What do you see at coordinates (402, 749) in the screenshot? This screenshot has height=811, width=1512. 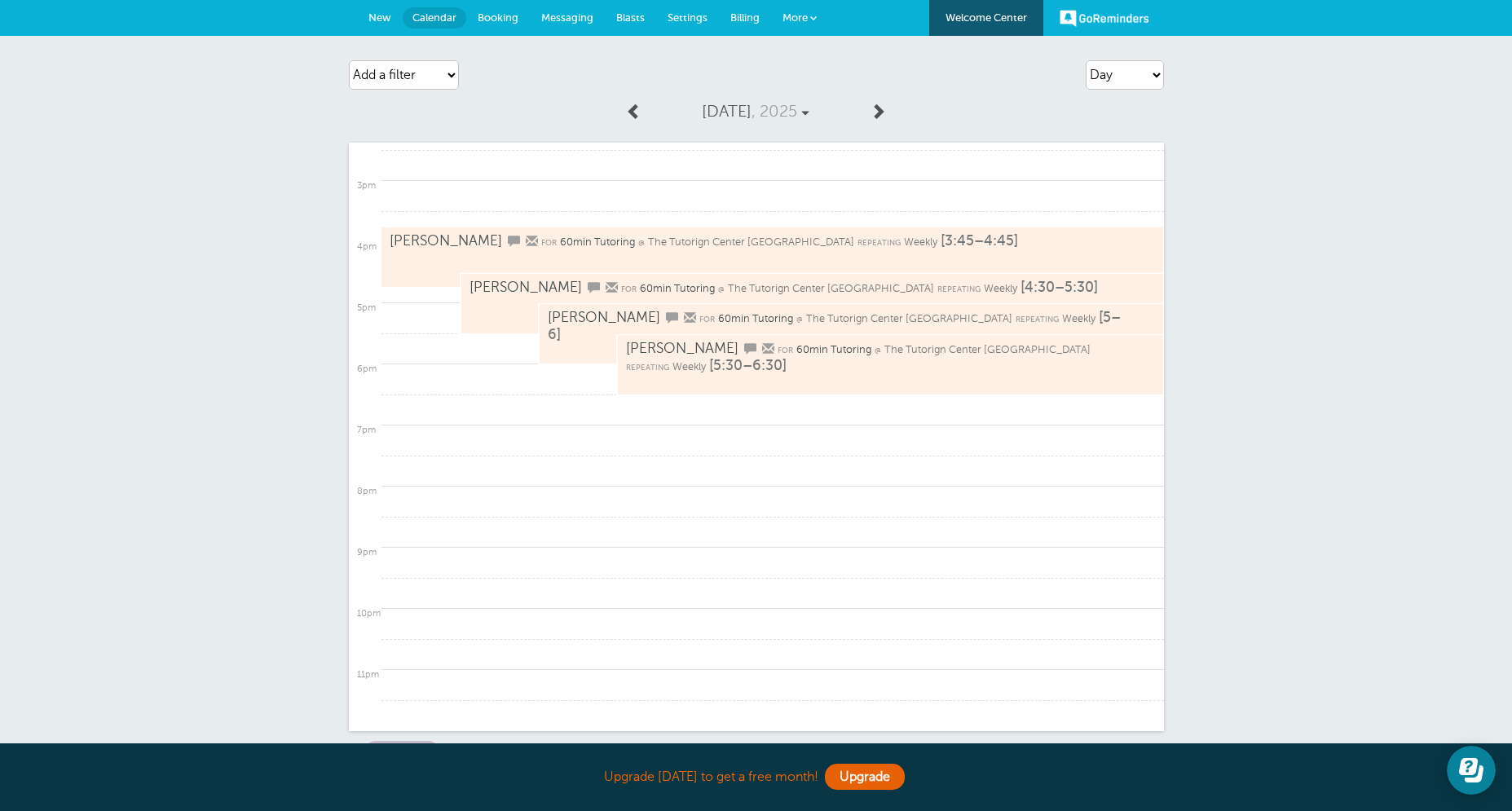 I see `a: Grid Size` at bounding box center [402, 749].